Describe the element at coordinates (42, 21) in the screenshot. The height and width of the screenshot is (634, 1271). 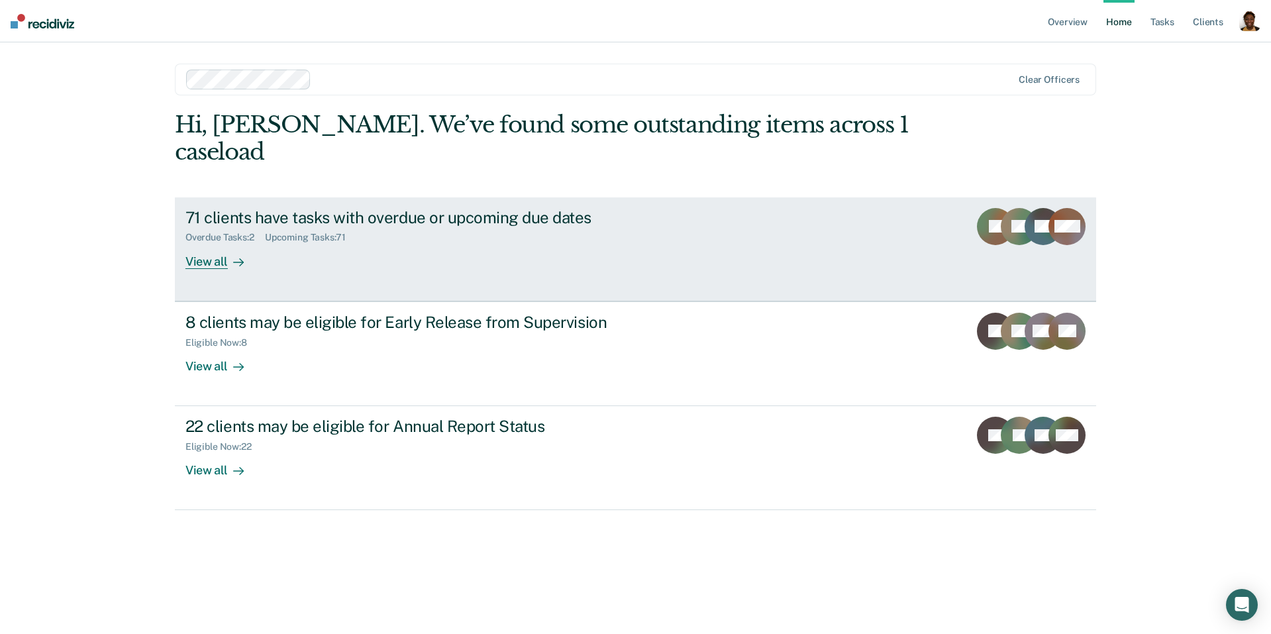
I see `img: Recidiviz` at that location.